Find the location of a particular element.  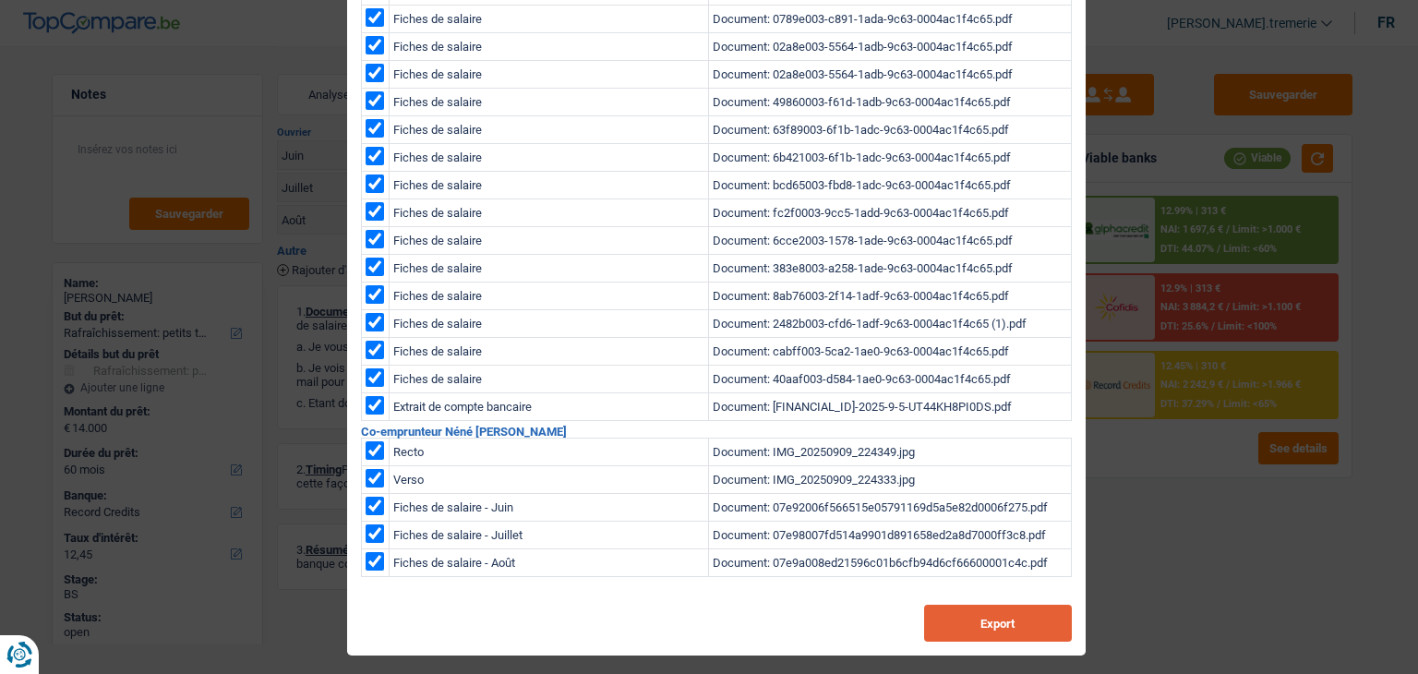

td: Document: 07e92006f566515e05791169d5a5e82d0006f275.pdf is located at coordinates (889, 508).